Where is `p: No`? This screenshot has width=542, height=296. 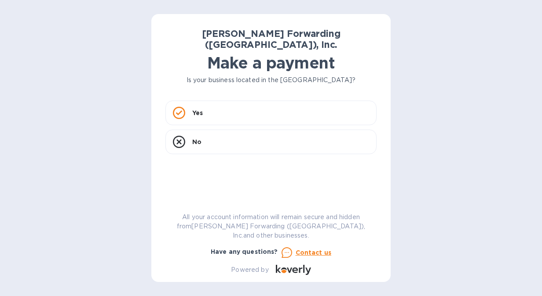 p: No is located at coordinates (197, 142).